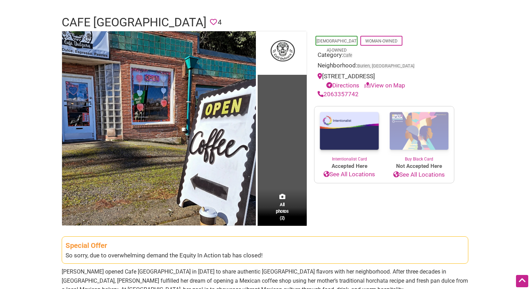  What do you see at coordinates (349, 166) in the screenshot?
I see `span: Accepted Here` at bounding box center [349, 166].